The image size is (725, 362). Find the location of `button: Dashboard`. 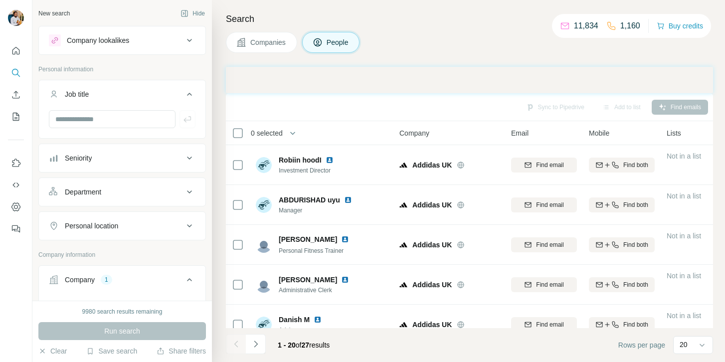

button: Dashboard is located at coordinates (16, 207).